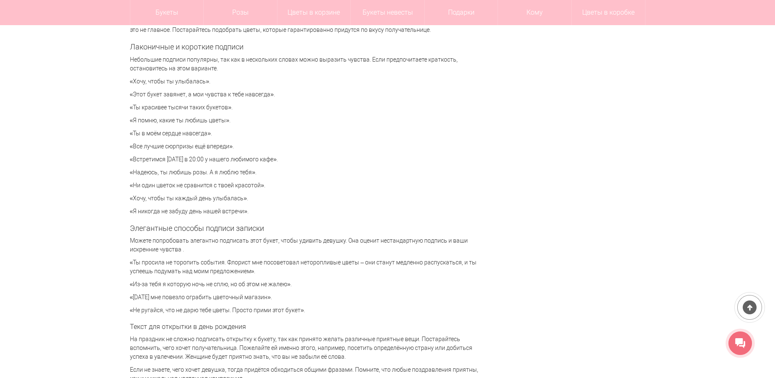 This screenshot has height=378, width=775. I want to click on p: На праздник не сложно подписать открытку к букету, так как принято желать различные приятные вещи..., so click(308, 348).